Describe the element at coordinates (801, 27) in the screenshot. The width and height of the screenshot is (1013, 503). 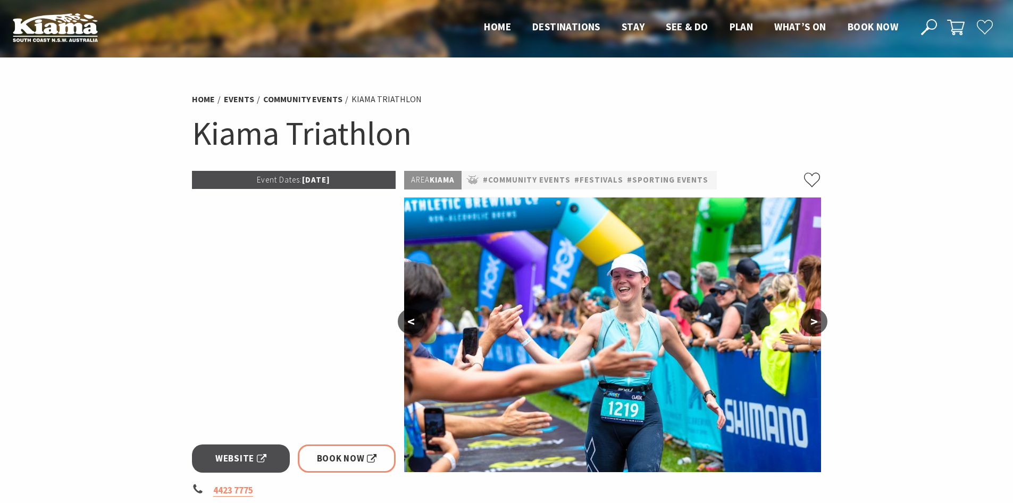
I see `span: What’s On` at that location.